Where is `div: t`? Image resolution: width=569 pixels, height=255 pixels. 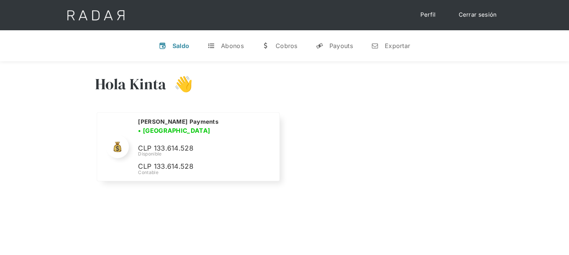
div: t is located at coordinates (211, 46).